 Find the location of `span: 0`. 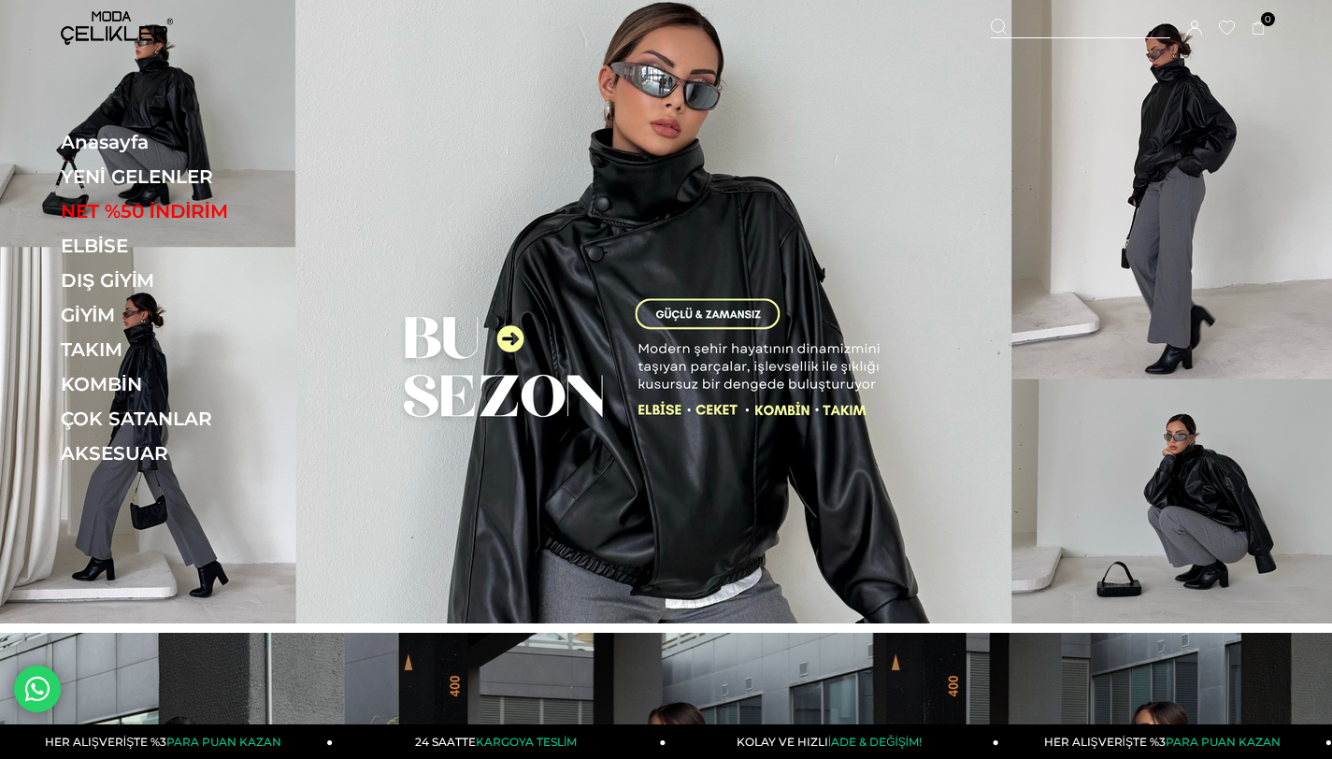

span: 0 is located at coordinates (1268, 19).